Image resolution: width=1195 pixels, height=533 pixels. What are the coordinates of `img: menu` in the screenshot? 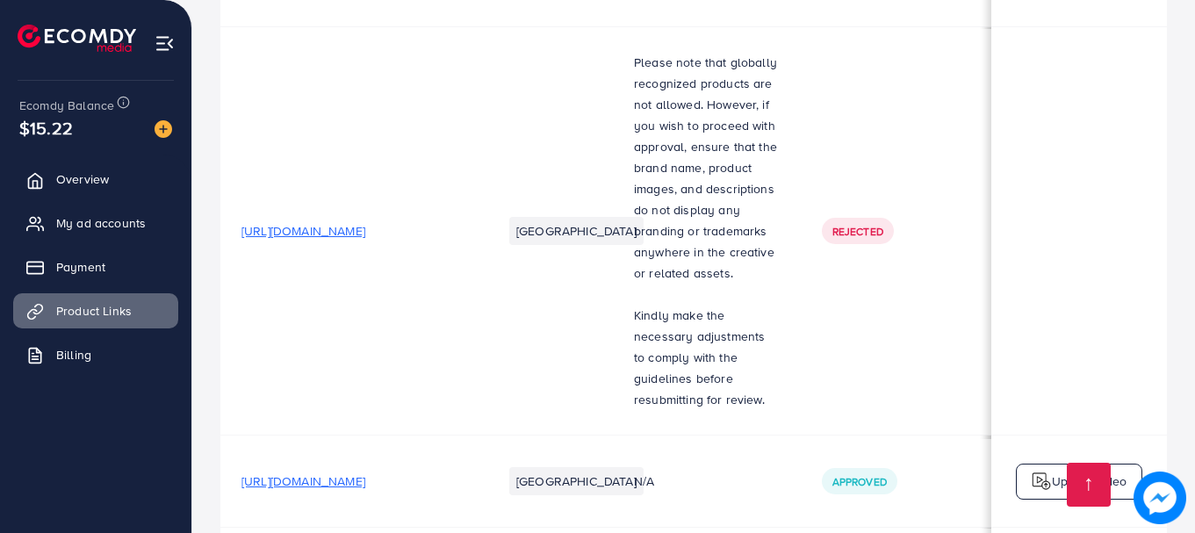 It's located at (164, 43).